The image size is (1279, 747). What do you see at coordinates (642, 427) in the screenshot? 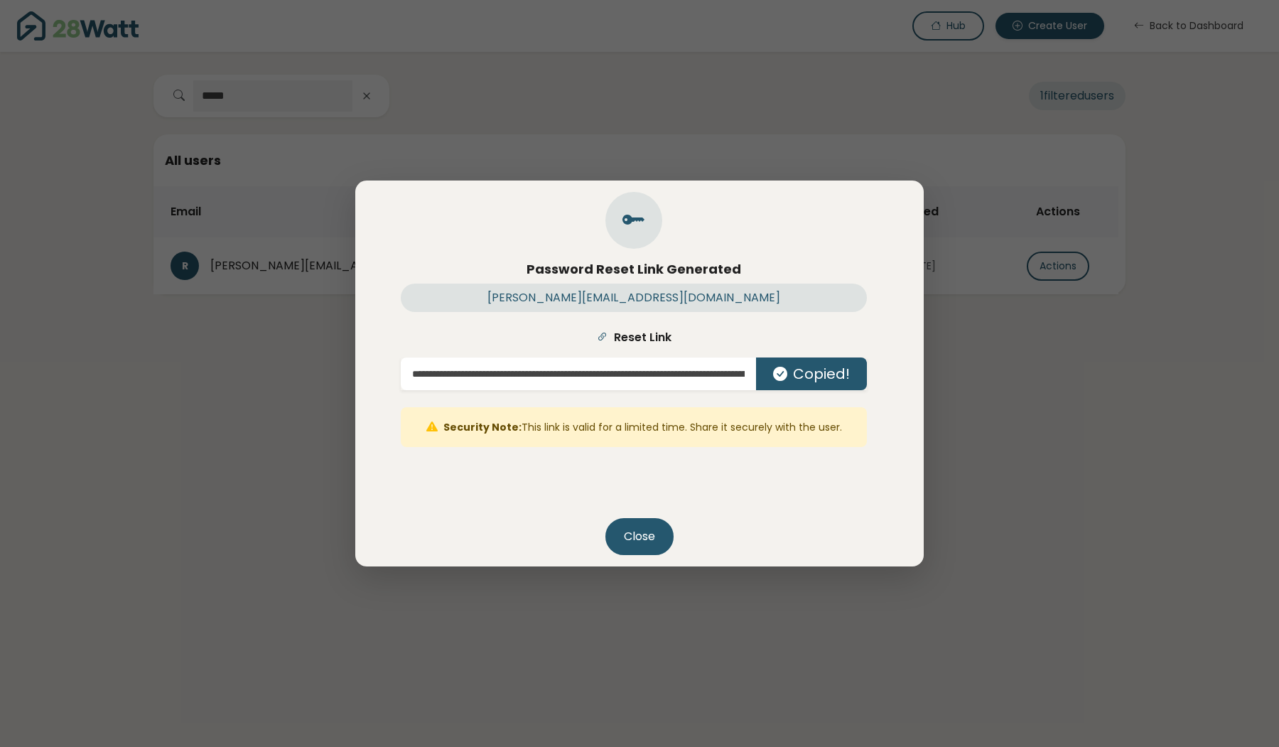
I see `small: This link is valid for a limited time. Share it securely with the user.` at bounding box center [642, 427].